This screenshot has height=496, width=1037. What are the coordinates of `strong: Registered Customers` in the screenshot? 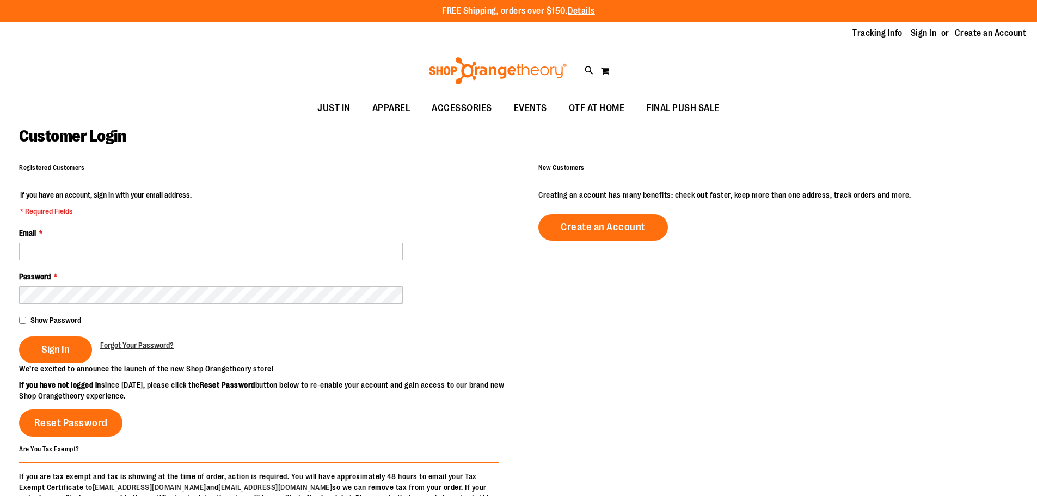 It's located at (52, 168).